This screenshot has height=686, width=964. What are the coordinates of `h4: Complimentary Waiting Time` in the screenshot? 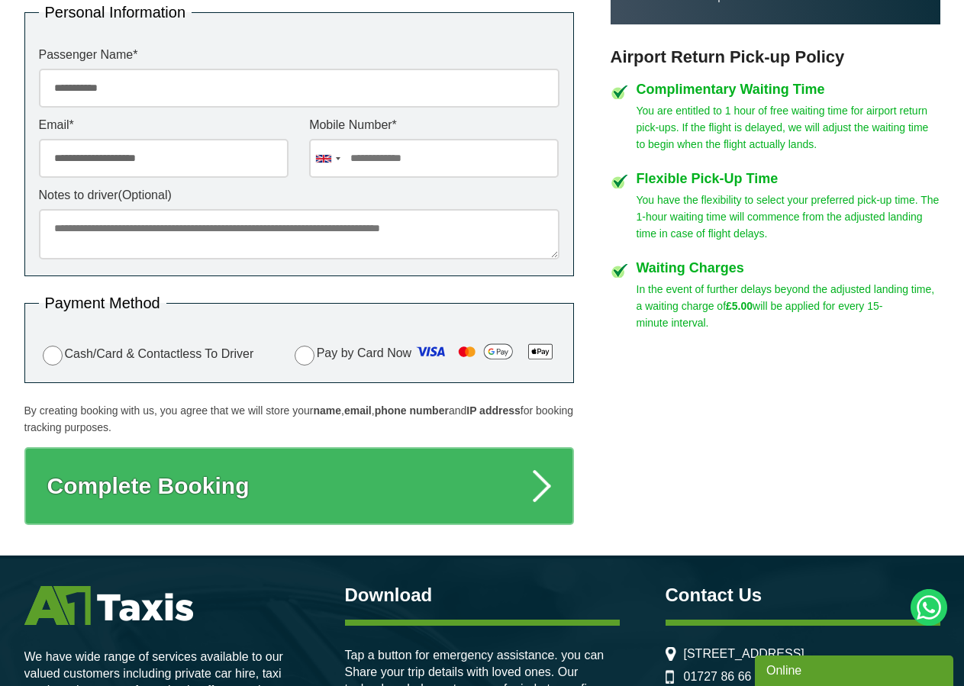 It's located at (788, 89).